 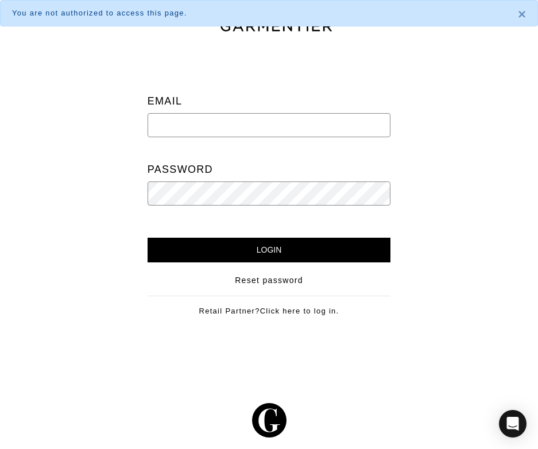 I want to click on a: Click here to log in., so click(x=300, y=311).